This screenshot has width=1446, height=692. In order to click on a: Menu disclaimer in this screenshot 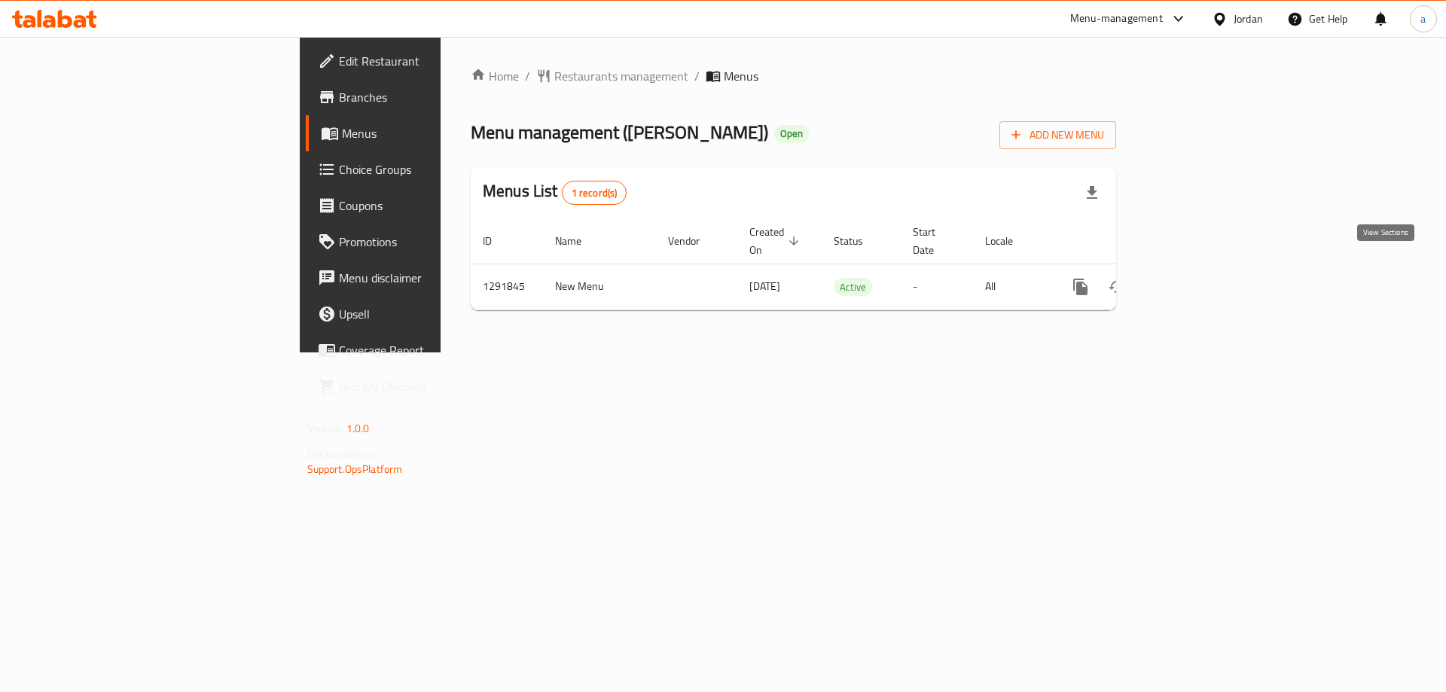, I will do `click(423, 278)`.